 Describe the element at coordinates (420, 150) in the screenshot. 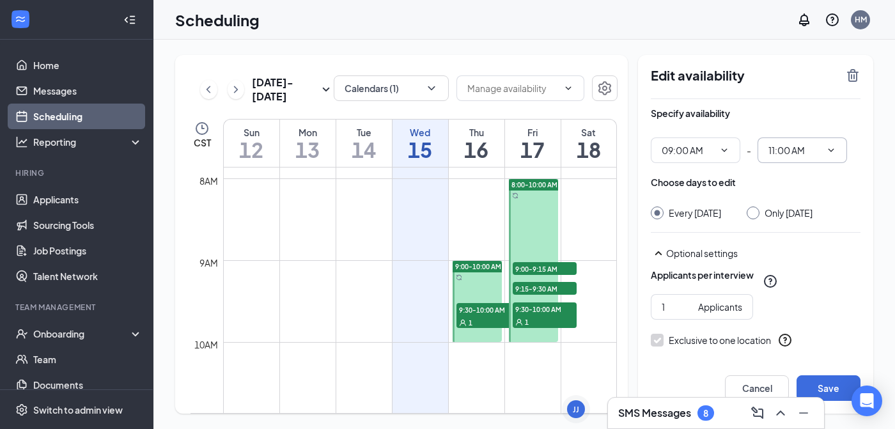

I see `h1: 15` at that location.